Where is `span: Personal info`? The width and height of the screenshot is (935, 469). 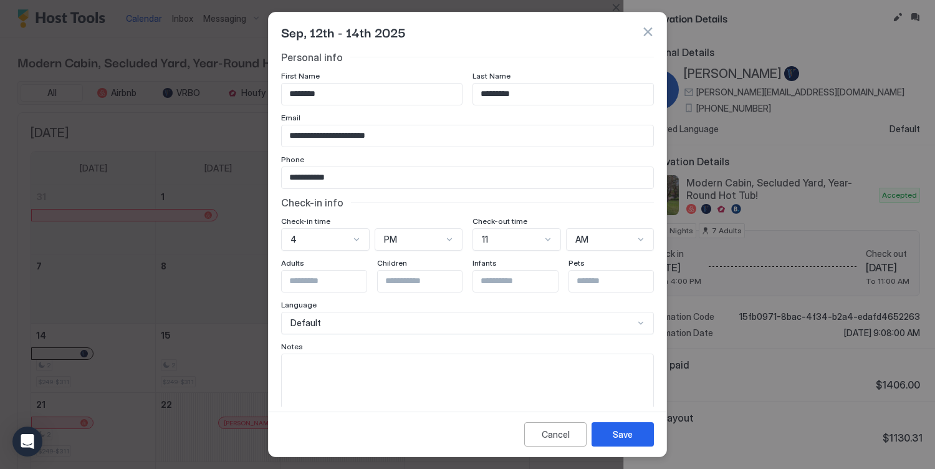 span: Personal info is located at coordinates (312, 57).